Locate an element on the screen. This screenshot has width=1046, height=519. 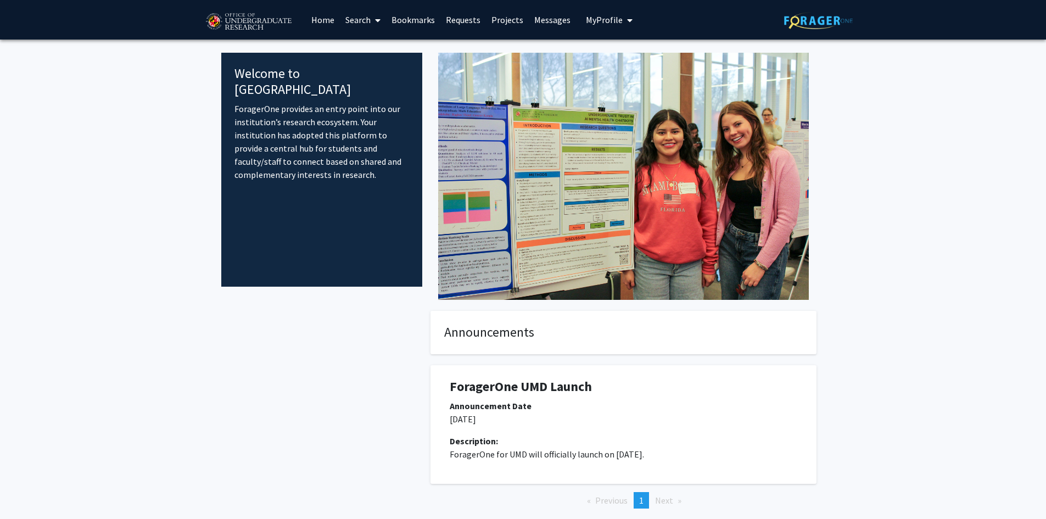
span: 1 is located at coordinates (642, 500).